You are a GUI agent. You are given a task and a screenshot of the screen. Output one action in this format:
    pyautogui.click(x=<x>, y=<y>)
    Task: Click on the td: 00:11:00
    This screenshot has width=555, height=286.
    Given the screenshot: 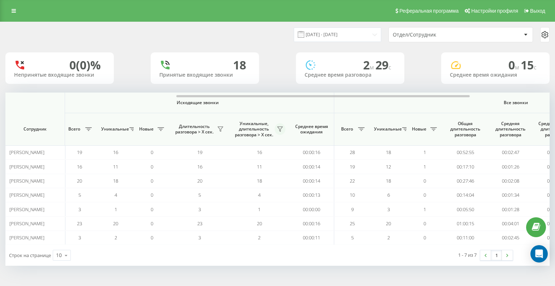 What is the action you would take?
    pyautogui.click(x=465, y=237)
    